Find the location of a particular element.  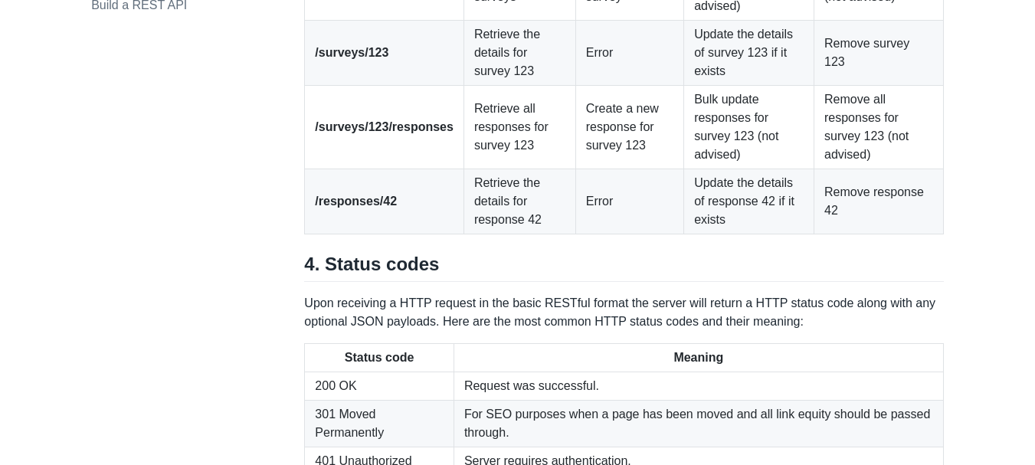

td: 301 Moved Permanently is located at coordinates (379, 424).